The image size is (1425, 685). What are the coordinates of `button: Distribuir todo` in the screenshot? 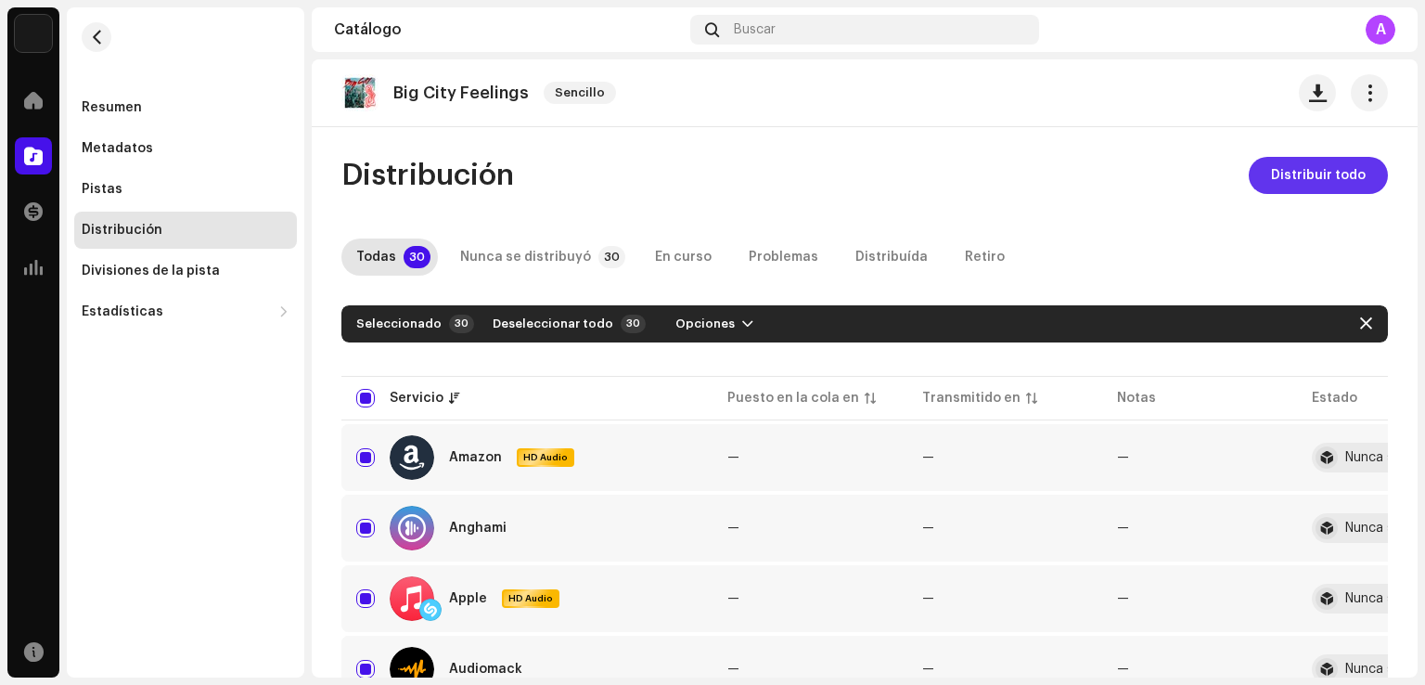 It's located at (1319, 175).